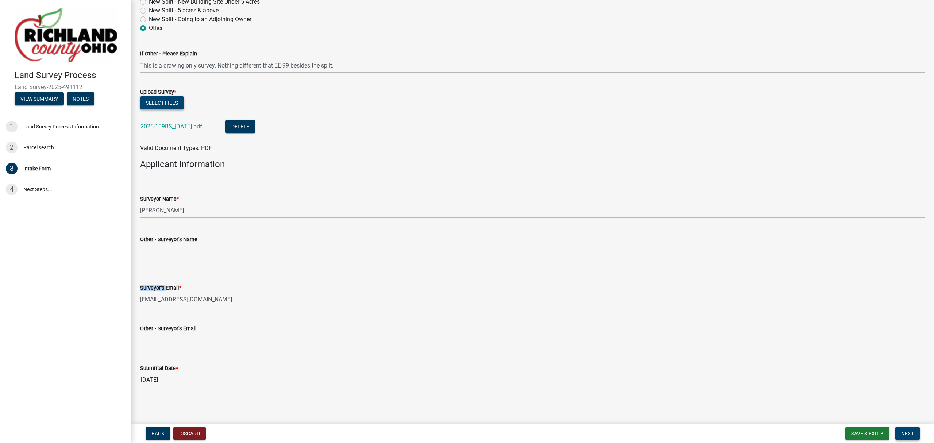 This screenshot has width=934, height=443. What do you see at coordinates (39, 147) in the screenshot?
I see `div: Parcel search` at bounding box center [39, 147].